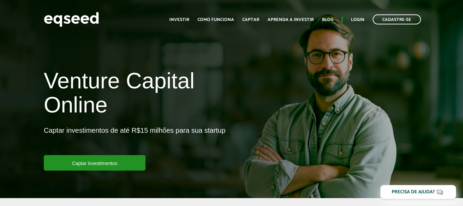 The image size is (463, 206). What do you see at coordinates (397, 19) in the screenshot?
I see `a: Cadastre-se` at bounding box center [397, 19].